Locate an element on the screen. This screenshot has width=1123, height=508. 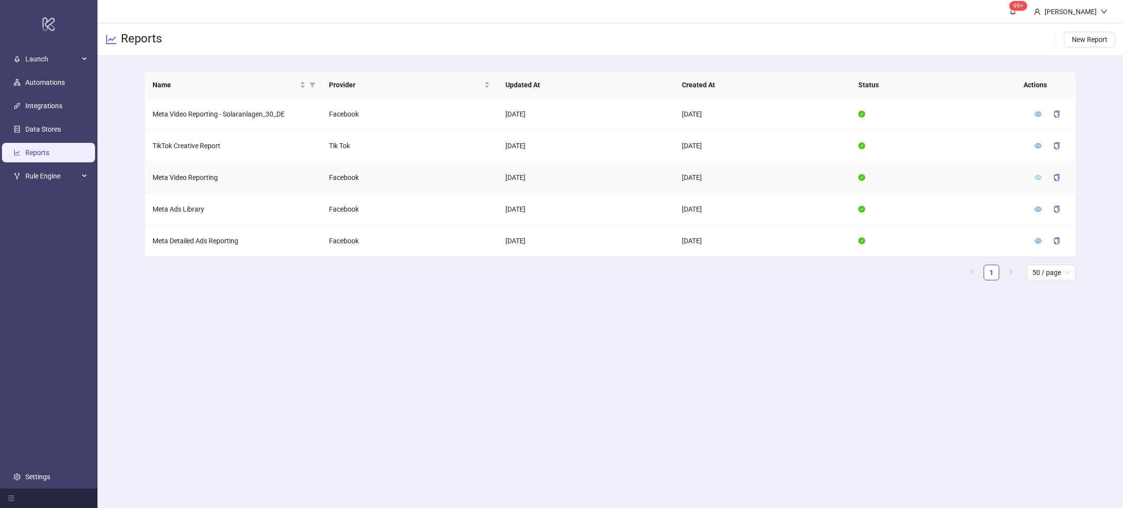
button: New Report is located at coordinates (1089, 39).